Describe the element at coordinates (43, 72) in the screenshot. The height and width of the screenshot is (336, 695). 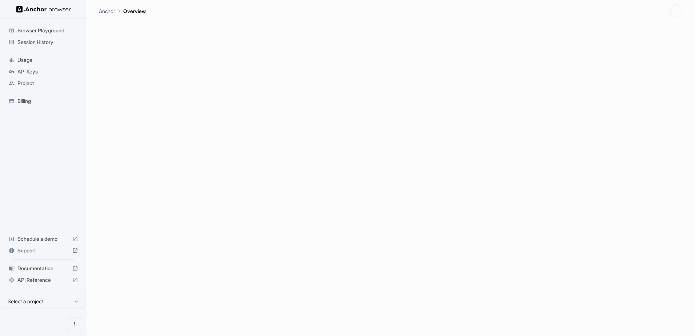
I see `div: API Keys` at that location.